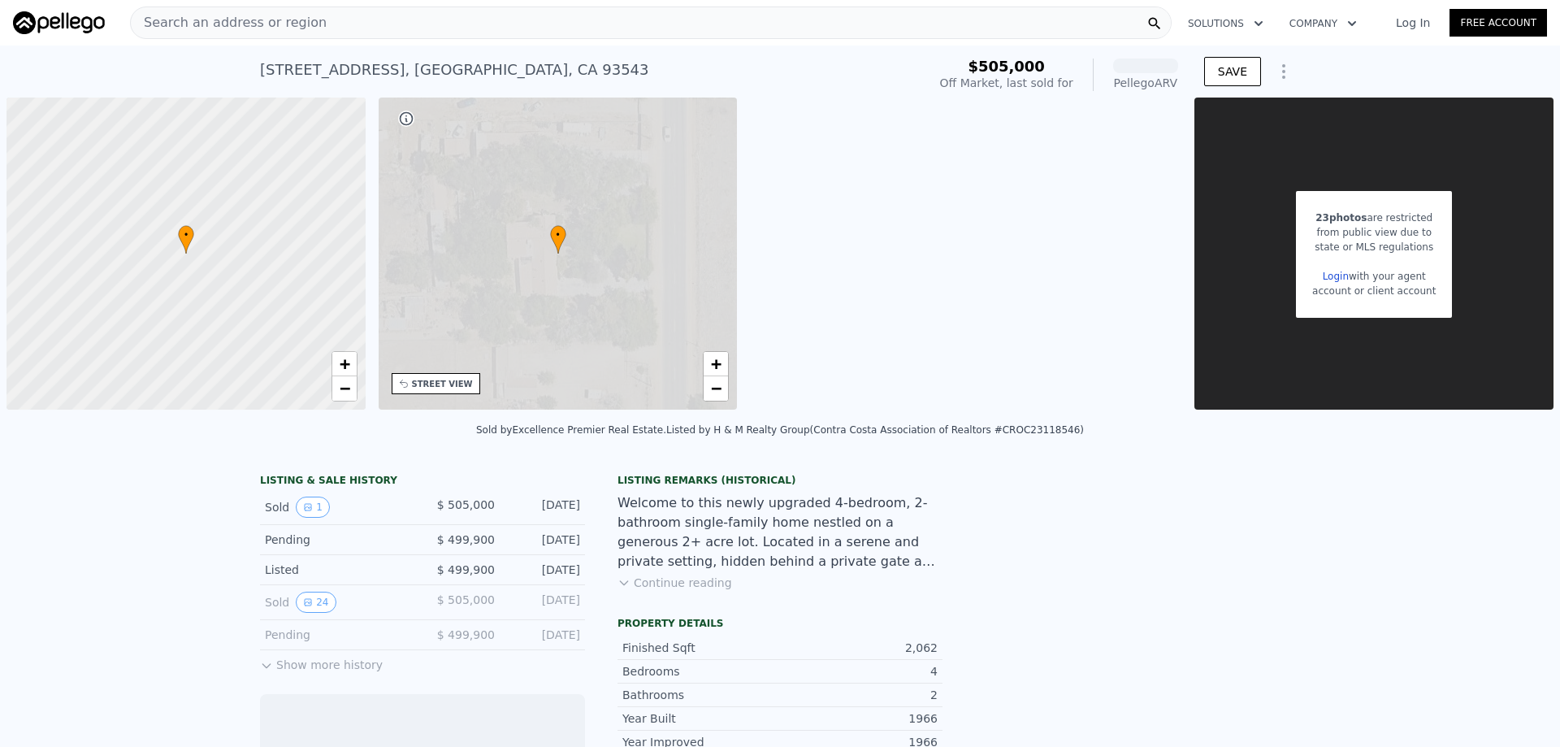  What do you see at coordinates (1498, 23) in the screenshot?
I see `a: Free Account` at bounding box center [1498, 23].